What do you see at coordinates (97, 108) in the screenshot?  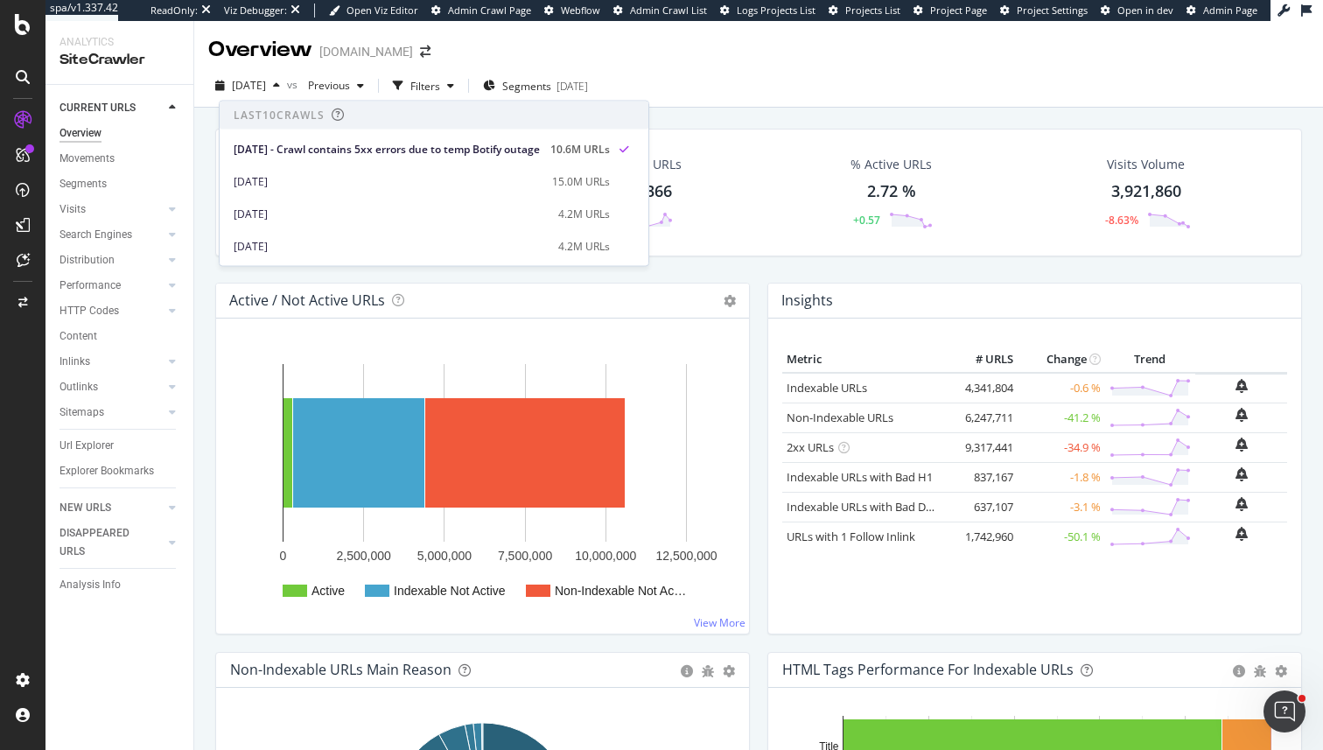 I see `div: CURRENT URLS` at bounding box center [97, 108].